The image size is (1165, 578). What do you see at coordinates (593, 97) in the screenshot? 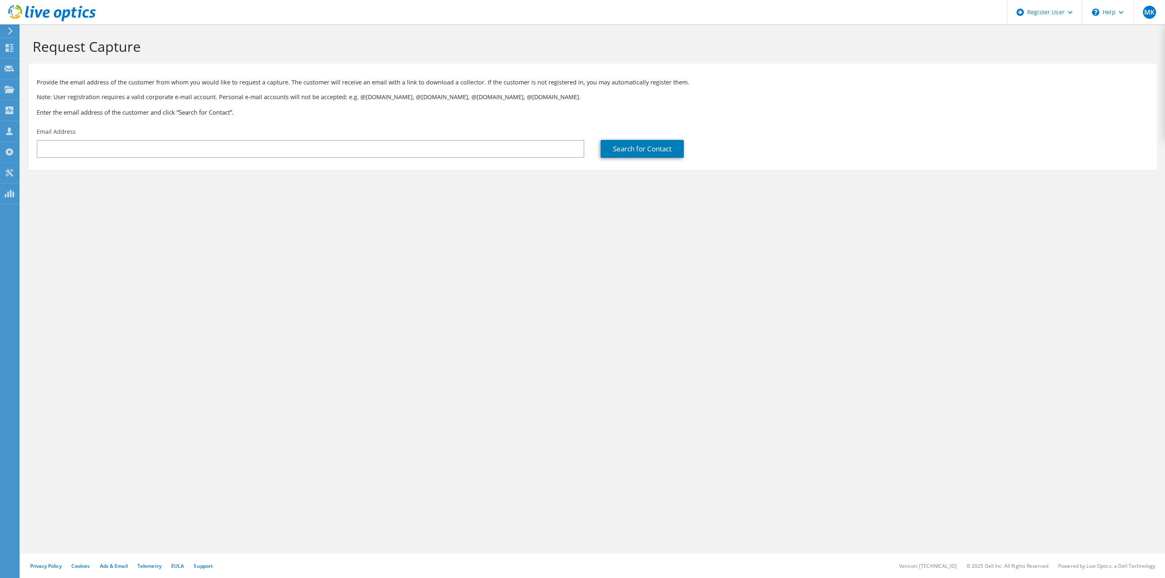
I see `p: Note: User registration requires a valid corporate e-mail account. Personal e-mail accounts will ...` at bounding box center [593, 97].